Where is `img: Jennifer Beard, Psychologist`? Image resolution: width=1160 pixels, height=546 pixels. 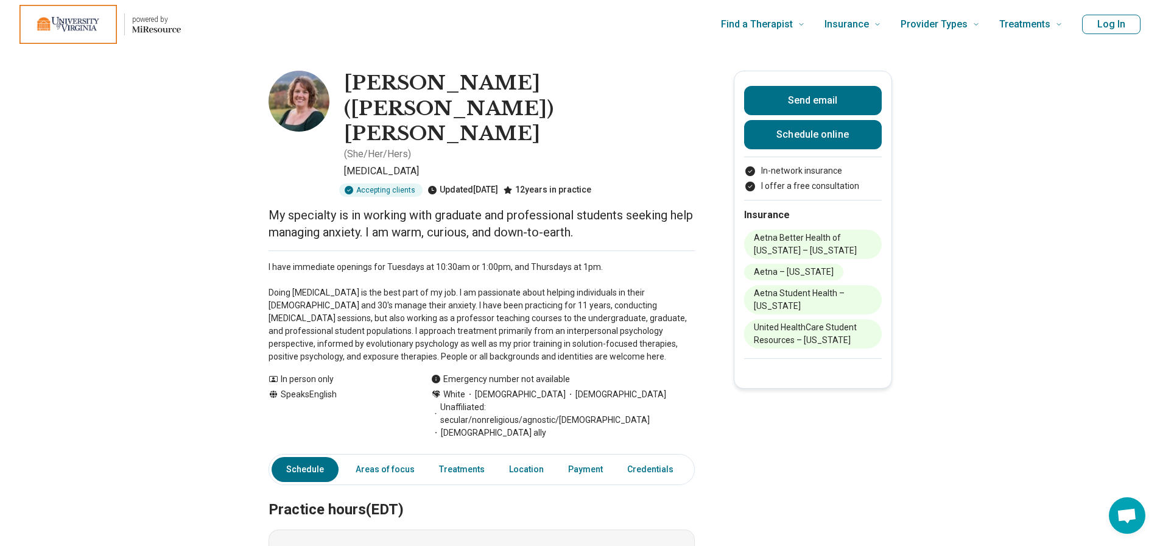
img: Jennifer Beard, Psychologist is located at coordinates (299, 101).